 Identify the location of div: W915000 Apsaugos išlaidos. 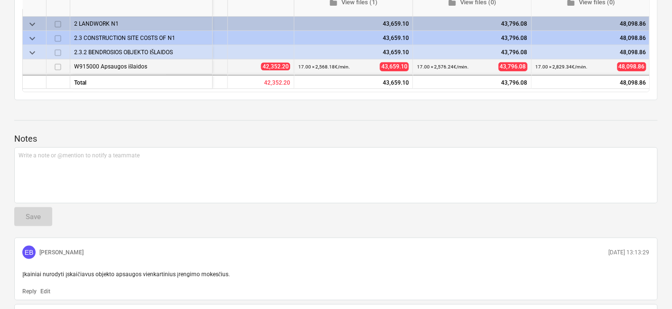
(141, 66).